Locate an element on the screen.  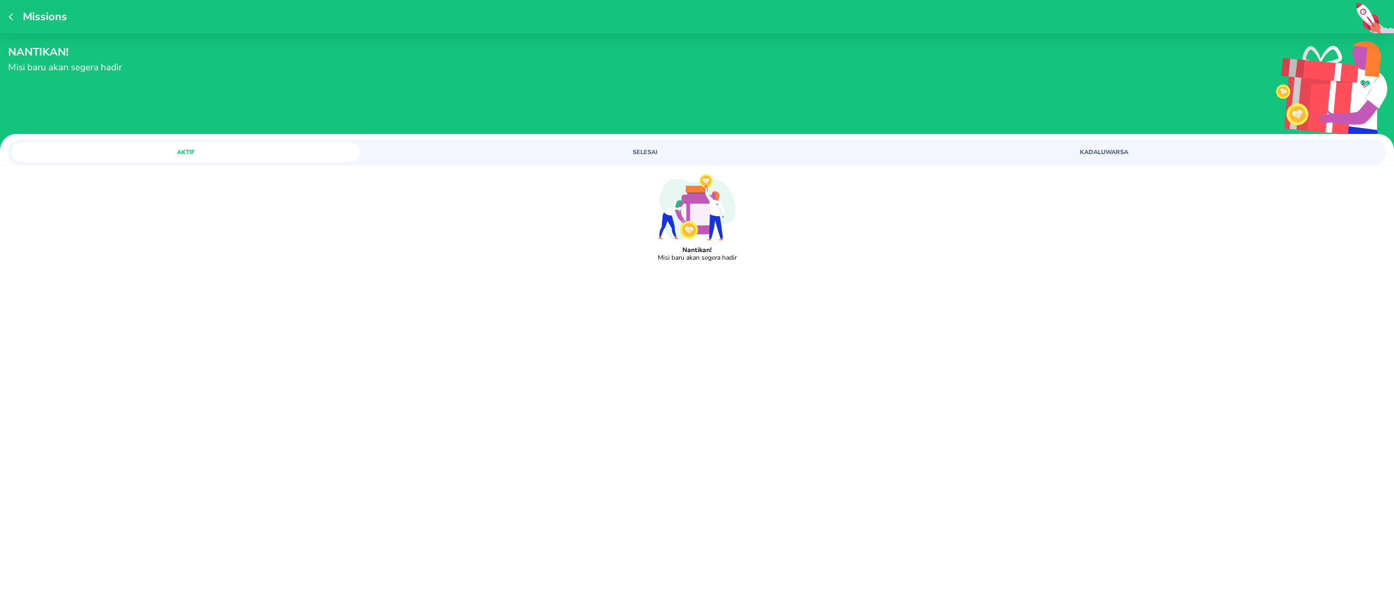
div: loyalty mission tabs is located at coordinates (697, 150).